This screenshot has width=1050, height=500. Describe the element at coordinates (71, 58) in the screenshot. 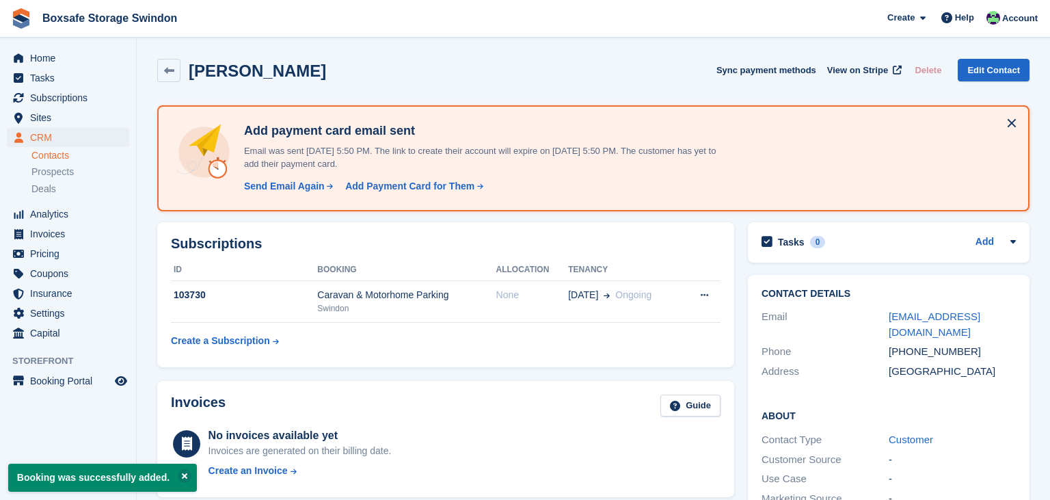

I see `span: Home` at that location.